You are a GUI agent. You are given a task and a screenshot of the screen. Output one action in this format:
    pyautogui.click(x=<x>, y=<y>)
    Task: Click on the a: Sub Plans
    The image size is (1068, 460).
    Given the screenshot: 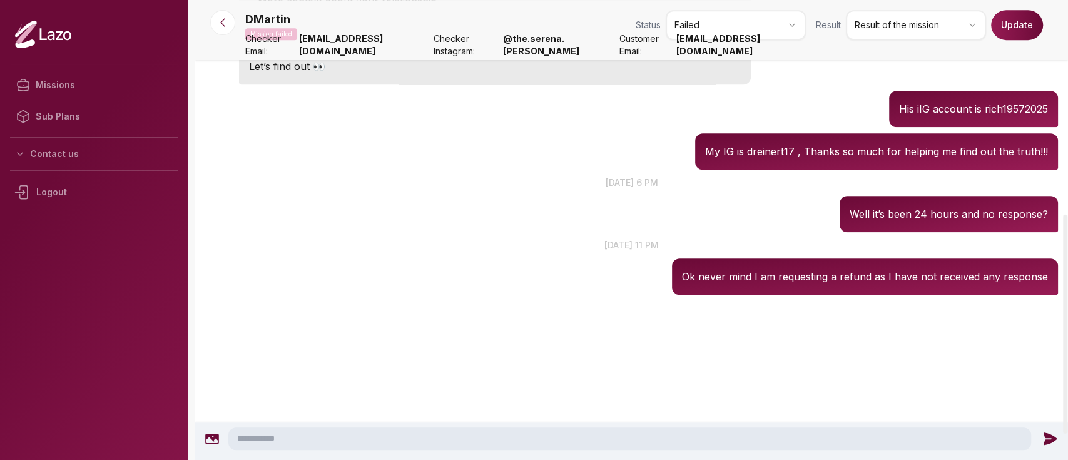 What is the action you would take?
    pyautogui.click(x=94, y=116)
    